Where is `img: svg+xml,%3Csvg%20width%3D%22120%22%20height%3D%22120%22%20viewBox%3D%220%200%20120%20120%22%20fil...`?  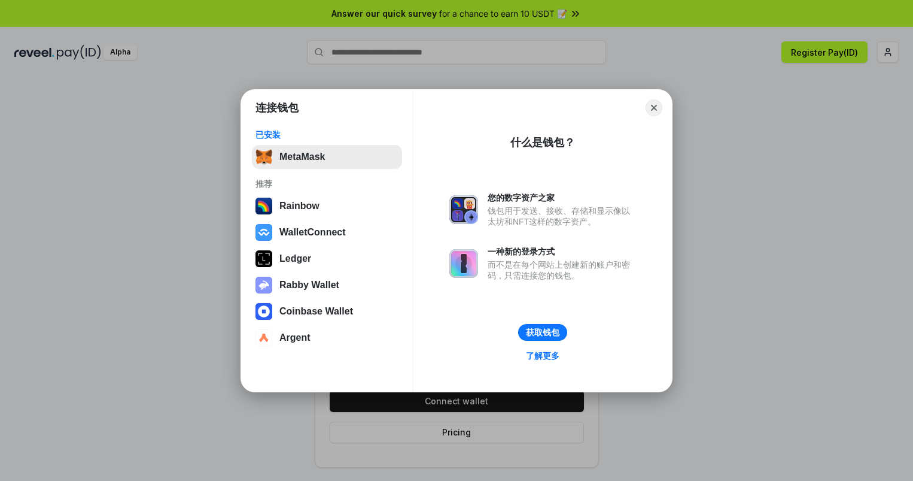
img: svg+xml,%3Csvg%20width%3D%22120%22%20height%3D%22120%22%20viewBox%3D%220%200%20120%20120%22%20fil... is located at coordinates (264, 206).